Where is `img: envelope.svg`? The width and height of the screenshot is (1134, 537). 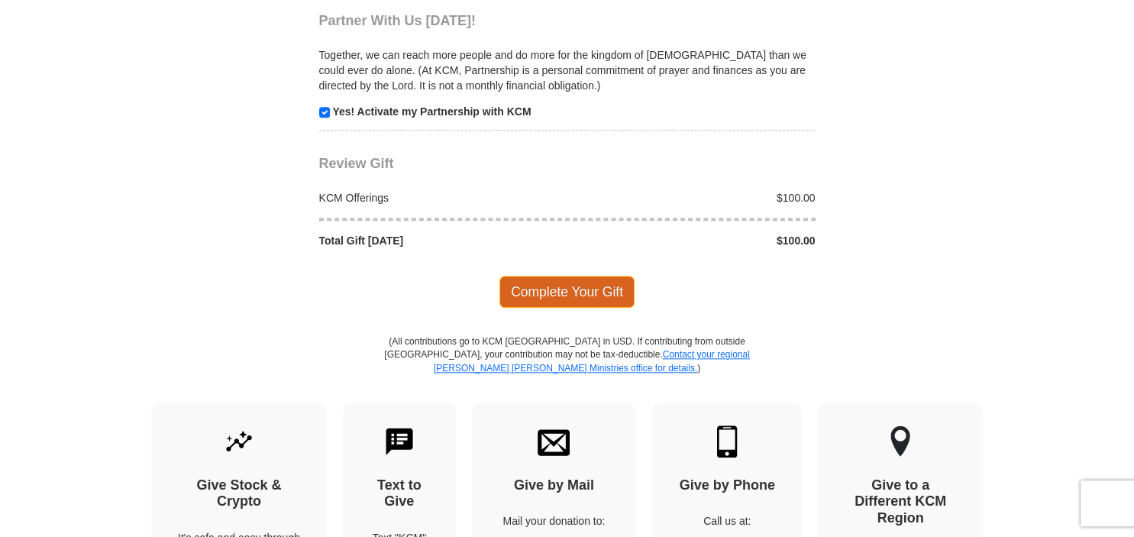
img: envelope.svg is located at coordinates (554, 441).